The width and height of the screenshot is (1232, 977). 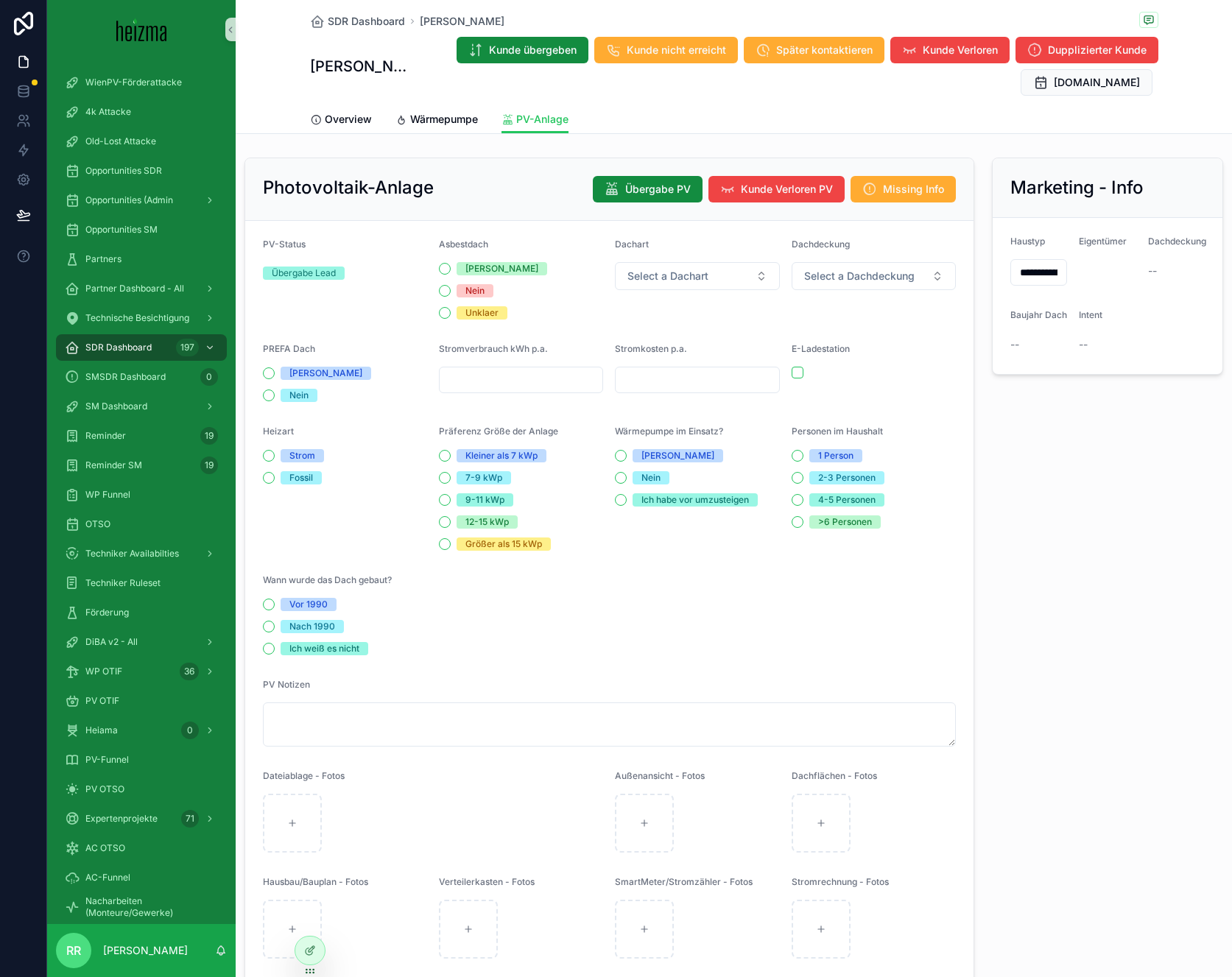 What do you see at coordinates (666, 50) in the screenshot?
I see `button: Kunde nicht erreicht` at bounding box center [666, 50].